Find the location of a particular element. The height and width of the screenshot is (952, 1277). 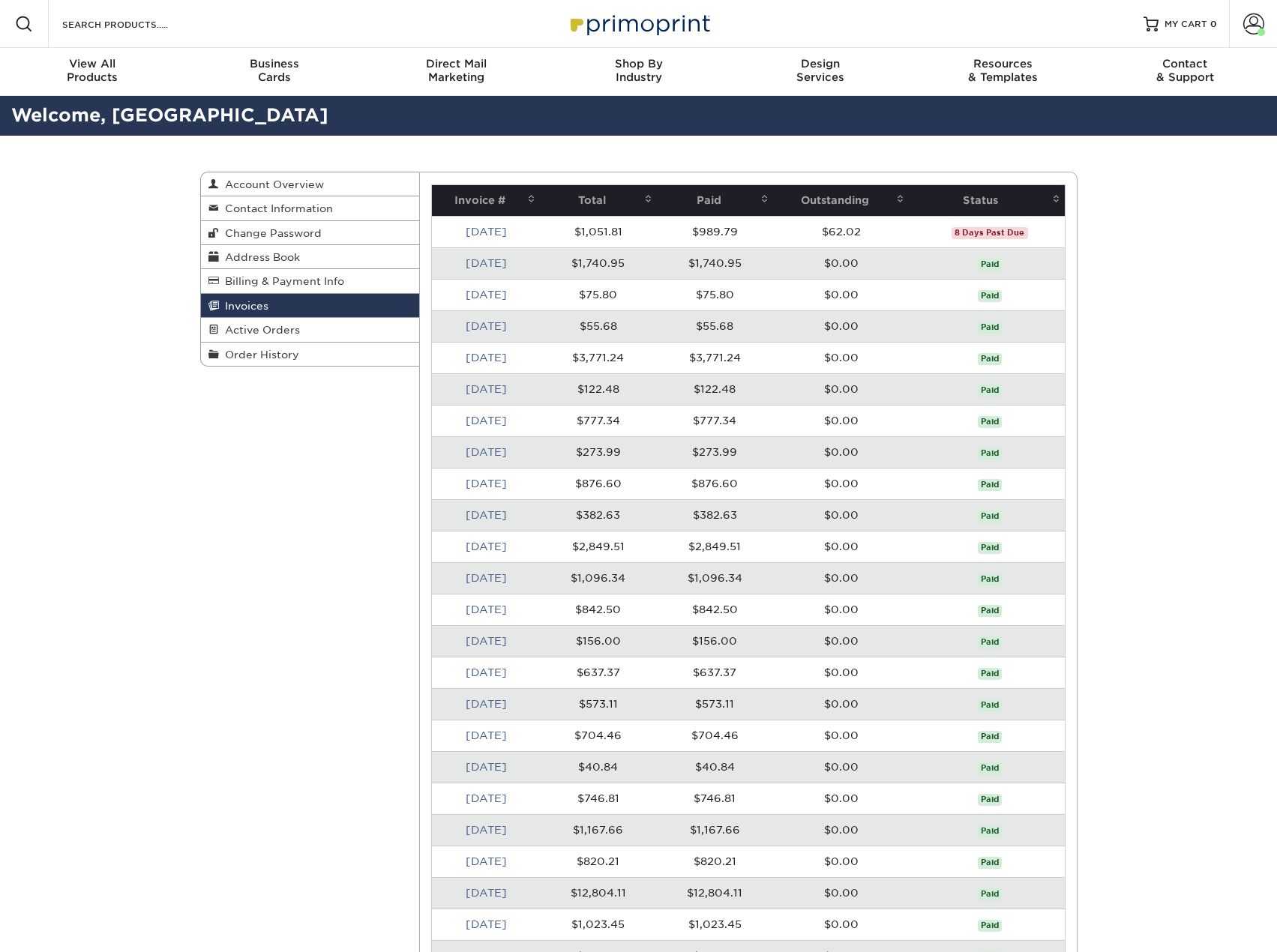

span: 8 Days Past Due is located at coordinates (989, 233).